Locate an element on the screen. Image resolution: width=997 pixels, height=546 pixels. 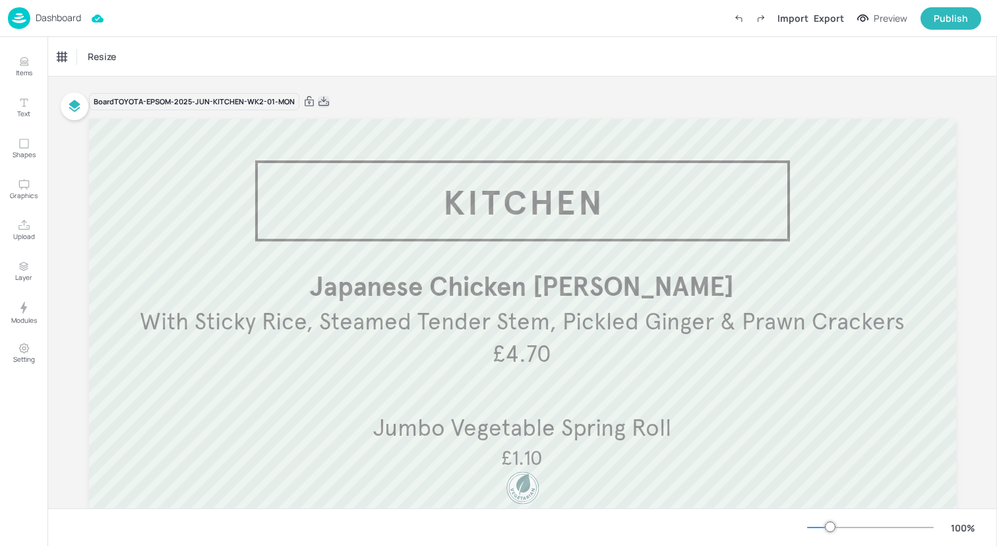
span: Resize is located at coordinates (102, 56).